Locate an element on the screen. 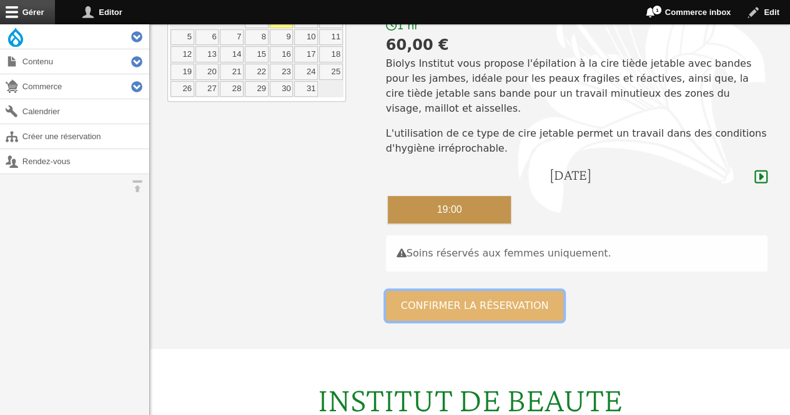  a: 25 is located at coordinates (331, 72).